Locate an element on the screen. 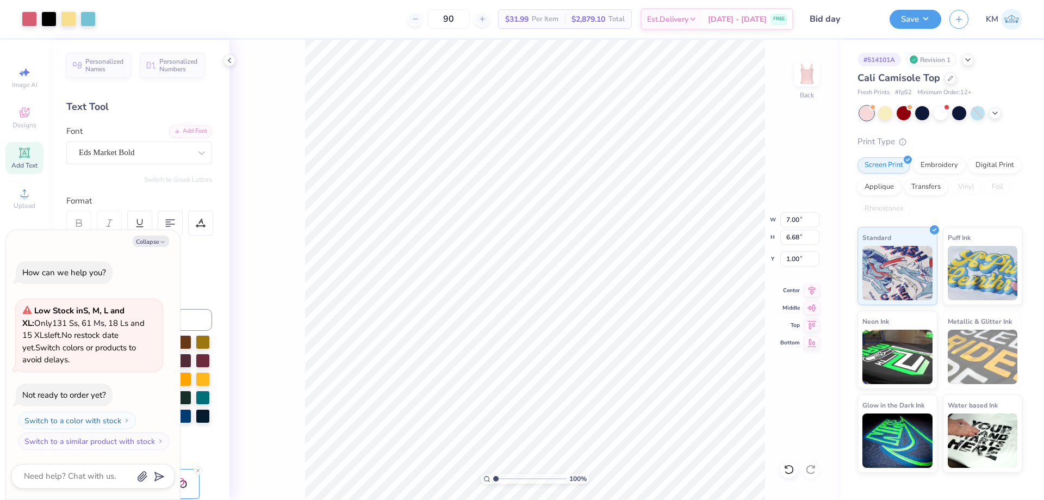 The width and height of the screenshot is (1044, 500). span: # fp52 is located at coordinates (904, 92).